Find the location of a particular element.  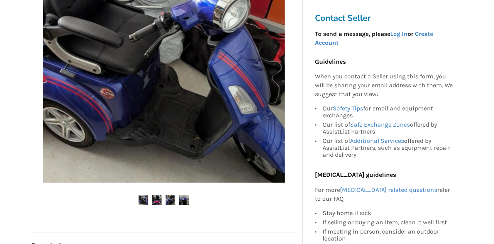

p: For more refer to our FAQ is located at coordinates (384, 195).